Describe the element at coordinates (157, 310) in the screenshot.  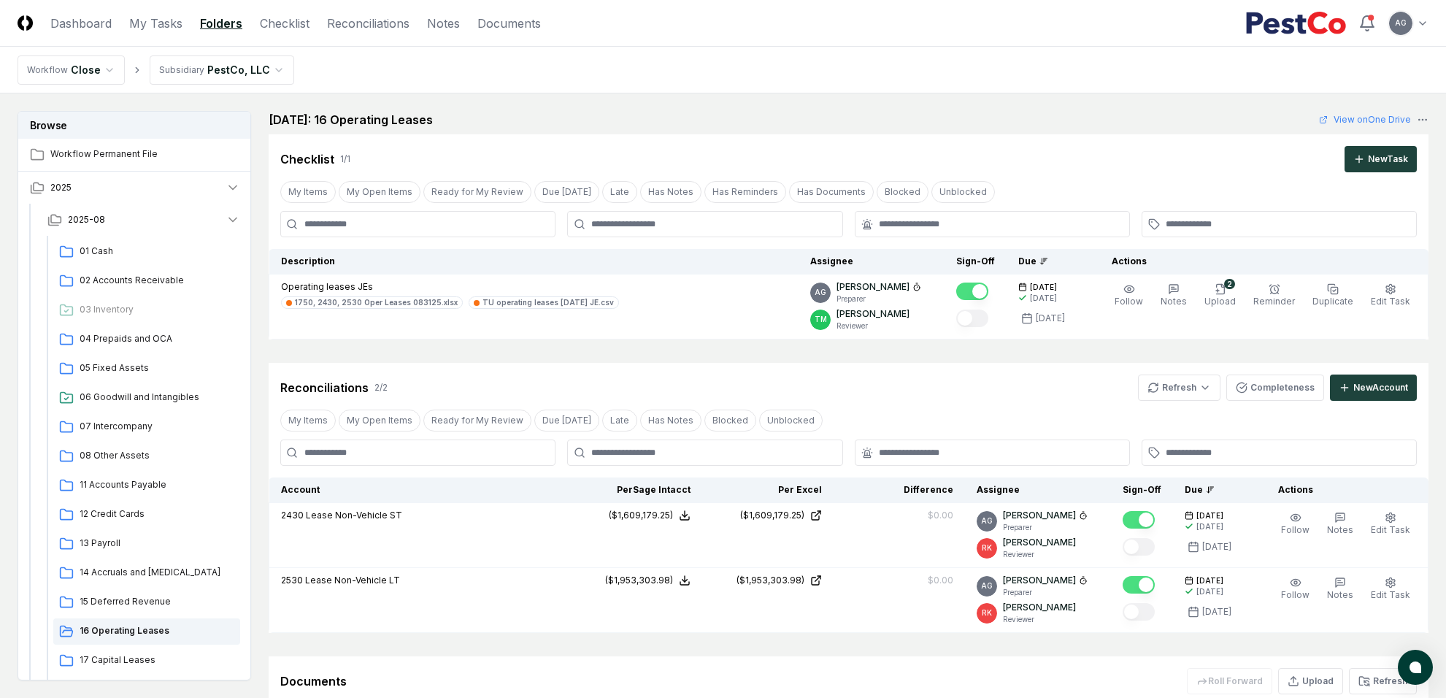
I see `span: 03 Inventory` at that location.